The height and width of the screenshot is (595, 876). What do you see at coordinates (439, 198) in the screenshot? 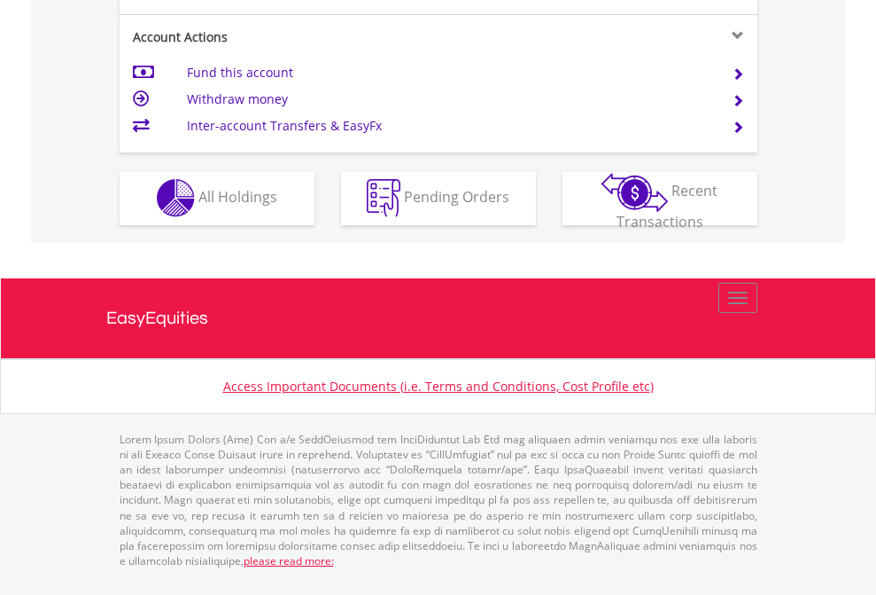
I see `button: Pending Orders` at bounding box center [439, 198].